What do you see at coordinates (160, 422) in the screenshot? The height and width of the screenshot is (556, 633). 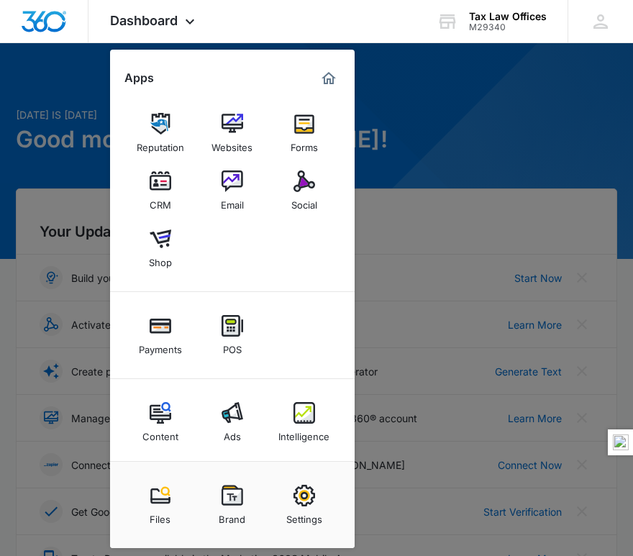 I see `a: Content` at bounding box center [160, 422].